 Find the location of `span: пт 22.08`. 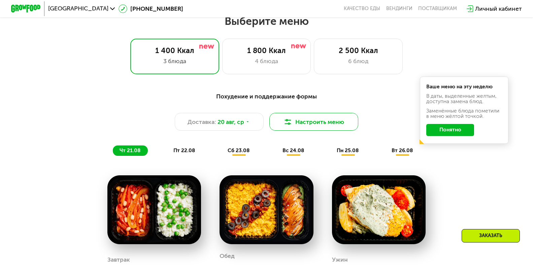

span: пт 22.08 is located at coordinates (184, 151).